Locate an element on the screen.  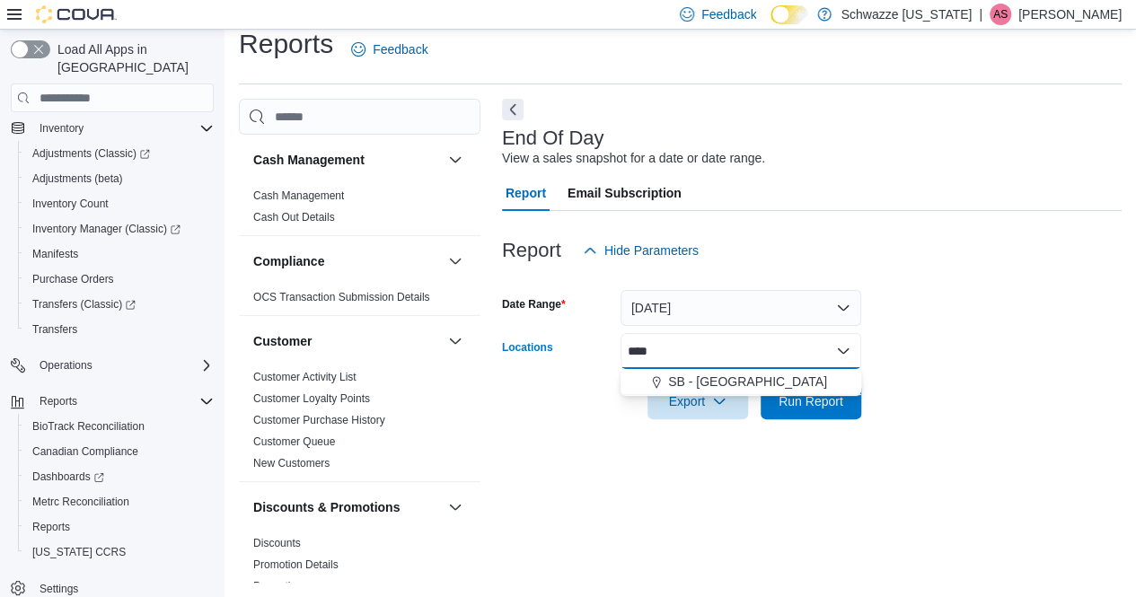
a: BioTrack Reconciliation is located at coordinates (88, 426).